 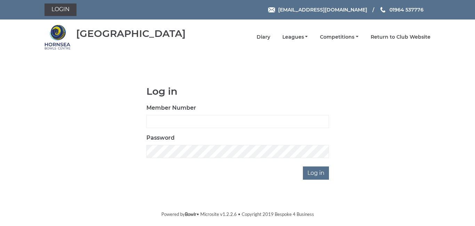 I want to click on a: Leagues, so click(x=295, y=37).